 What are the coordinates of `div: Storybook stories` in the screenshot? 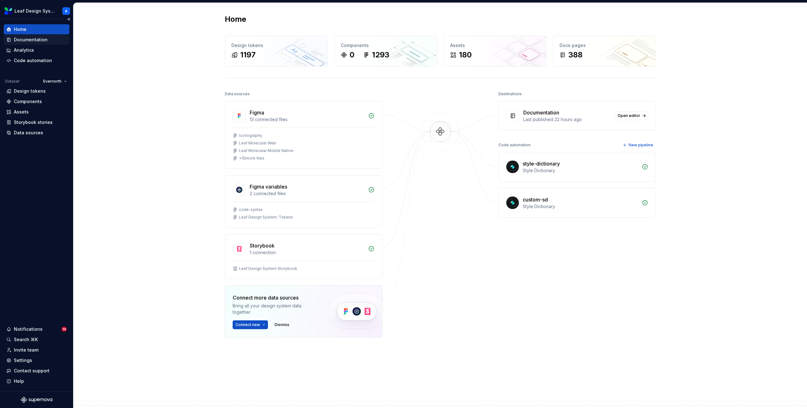 It's located at (33, 122).